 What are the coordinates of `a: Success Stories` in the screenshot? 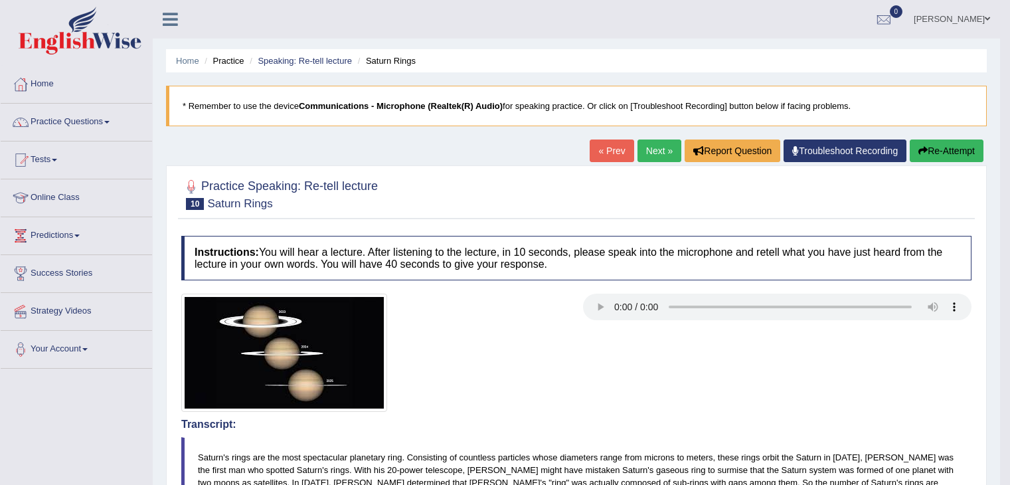 It's located at (76, 272).